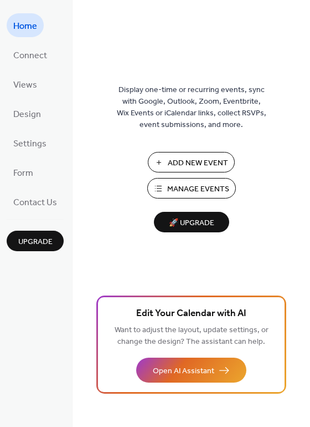 This screenshot has width=310, height=427. I want to click on span: Views, so click(25, 85).